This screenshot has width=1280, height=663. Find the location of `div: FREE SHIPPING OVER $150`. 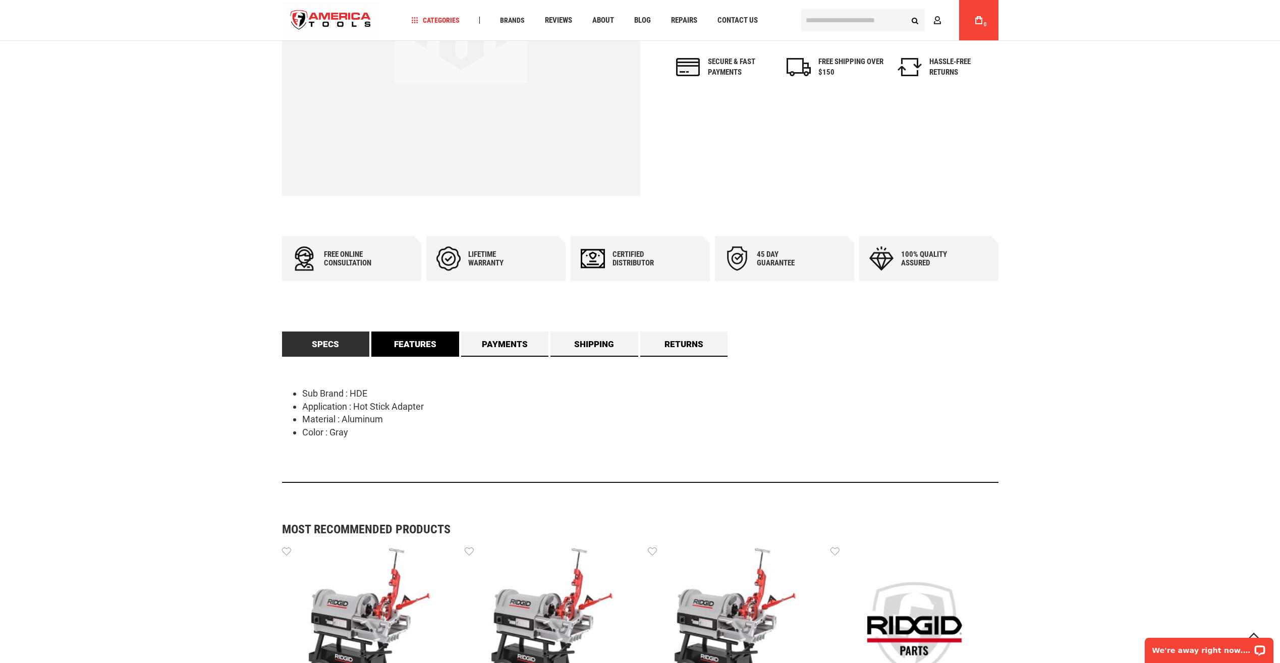

div: FREE SHIPPING OVER $150 is located at coordinates (851, 67).